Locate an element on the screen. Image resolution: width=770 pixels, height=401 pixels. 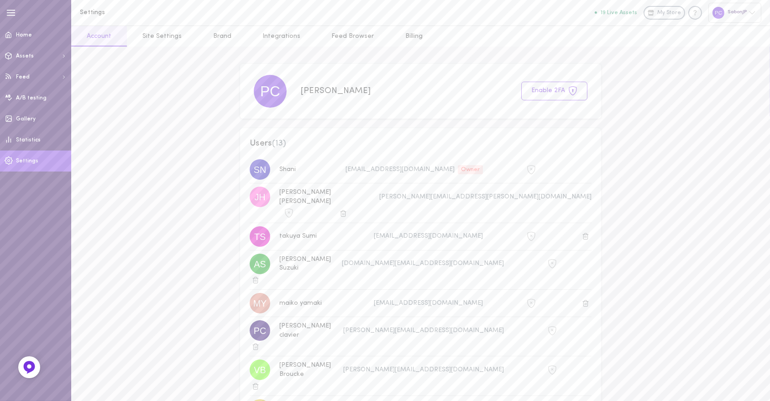
span: My Store is located at coordinates (669, 13).